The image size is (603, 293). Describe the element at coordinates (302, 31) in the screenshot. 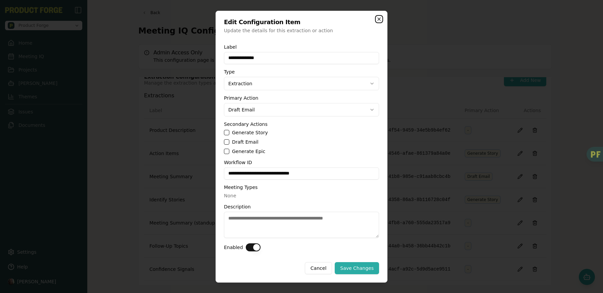

I see `p: Update the details for this extraction or action` at that location.